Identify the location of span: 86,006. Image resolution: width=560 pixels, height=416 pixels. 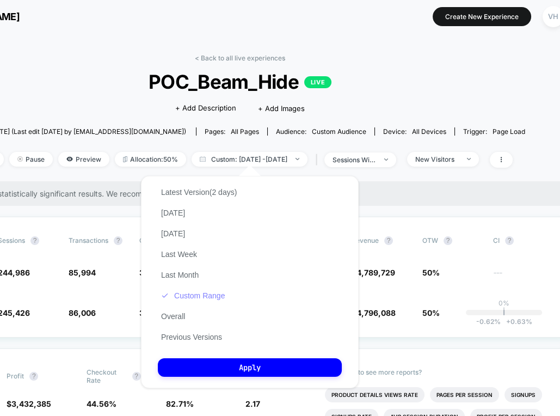
(82, 312).